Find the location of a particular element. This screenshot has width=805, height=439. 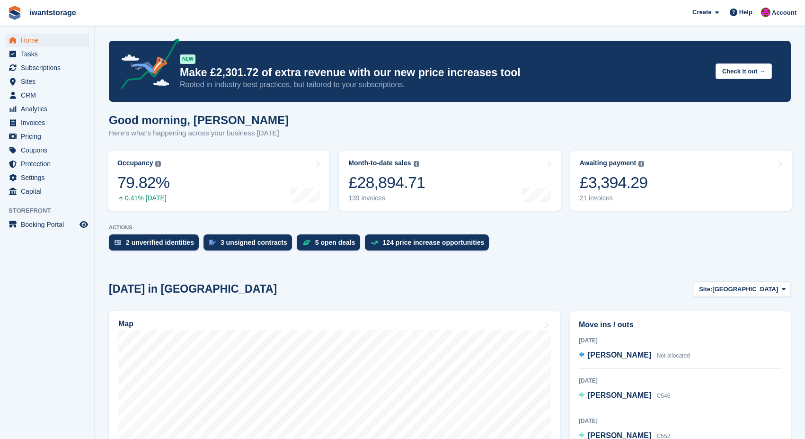

span: Help is located at coordinates (746, 12).